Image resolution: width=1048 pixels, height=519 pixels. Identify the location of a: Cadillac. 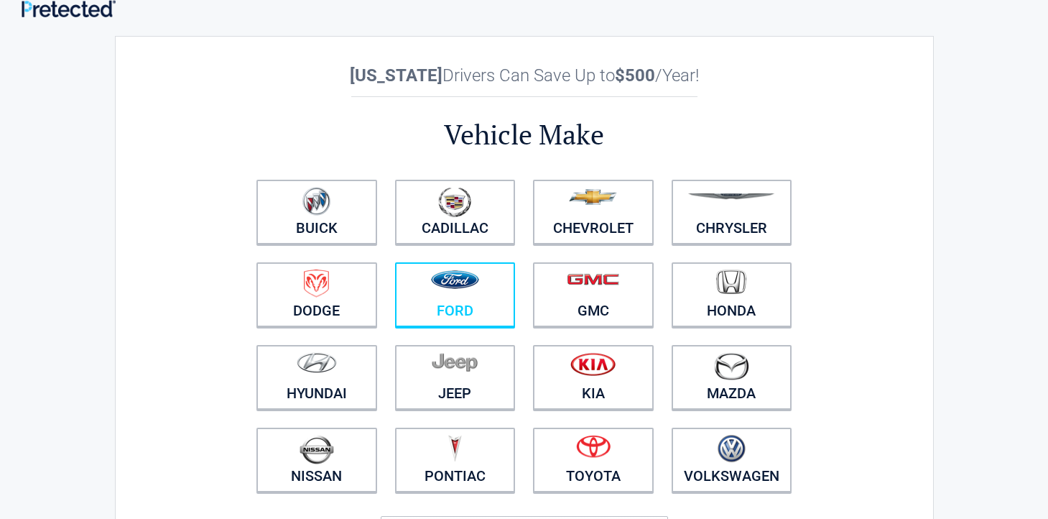
(456, 212).